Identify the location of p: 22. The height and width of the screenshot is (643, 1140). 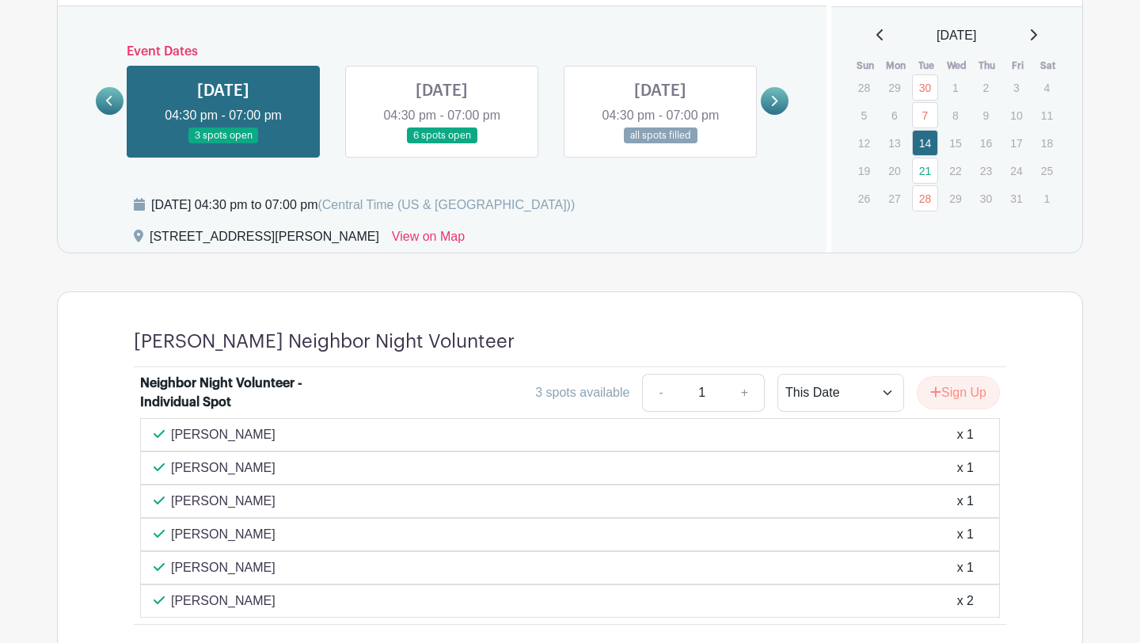
(955, 170).